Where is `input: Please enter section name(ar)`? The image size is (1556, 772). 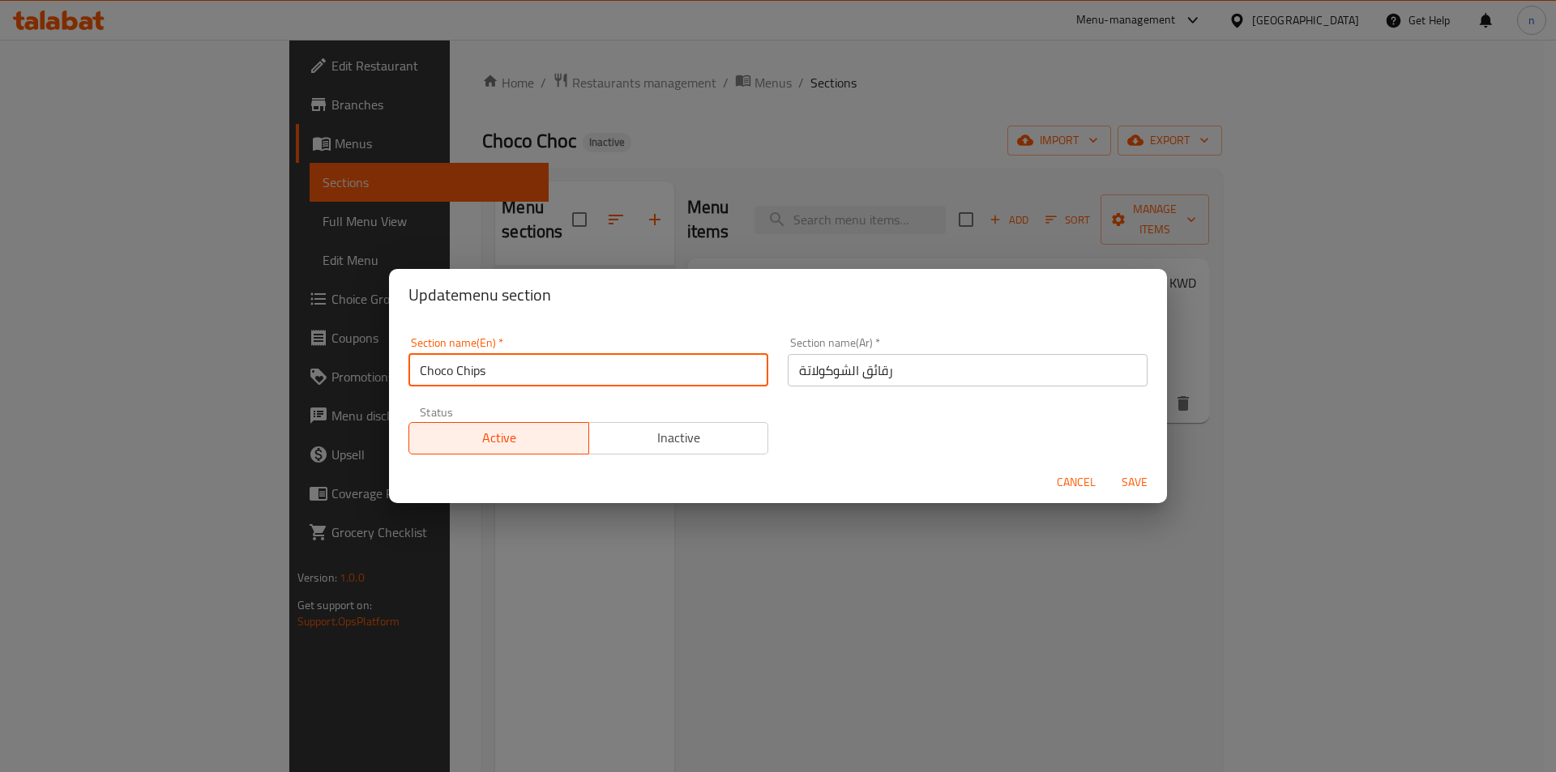 input: Please enter section name(ar) is located at coordinates (968, 370).